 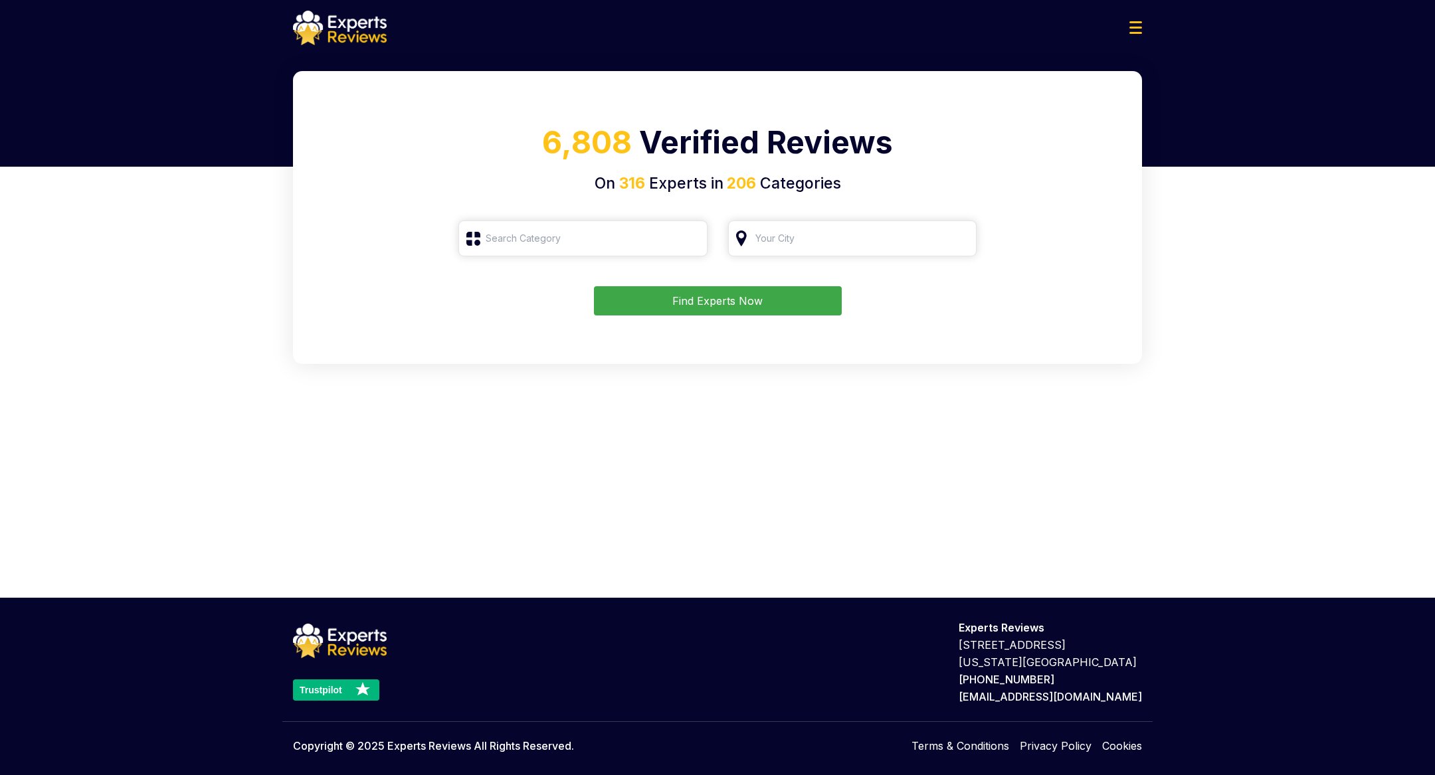 What do you see at coordinates (852, 238) in the screenshot?
I see `input: Your City` at bounding box center [852, 238].